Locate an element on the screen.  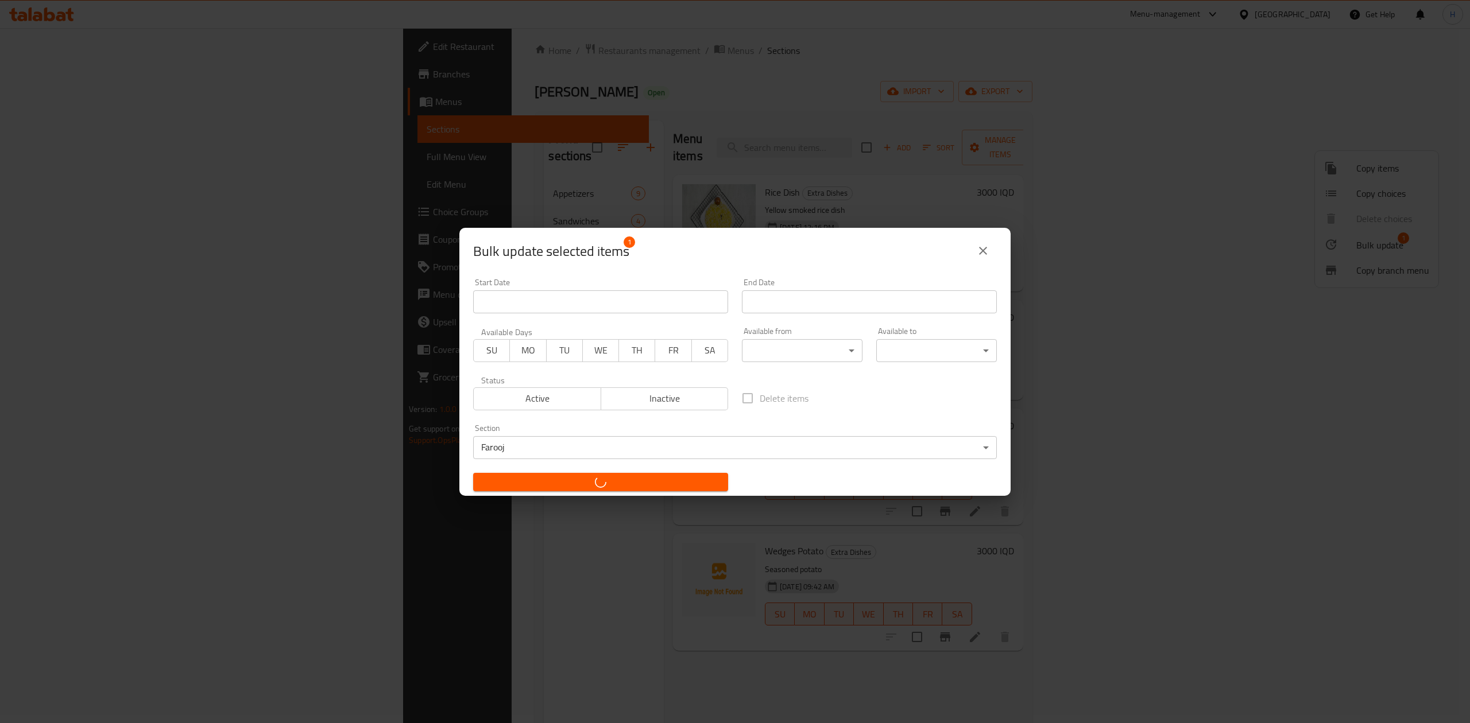
button: SU is located at coordinates (491, 351).